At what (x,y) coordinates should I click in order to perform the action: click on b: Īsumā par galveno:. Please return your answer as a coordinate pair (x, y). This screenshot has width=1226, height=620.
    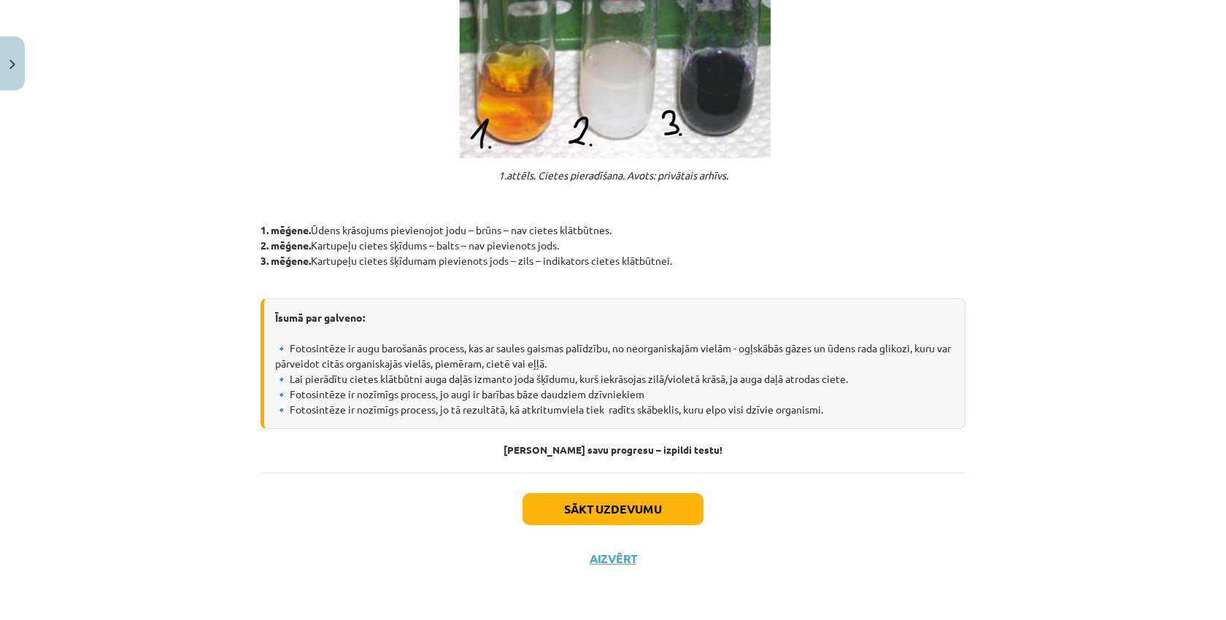
    Looking at the image, I should click on (320, 317).